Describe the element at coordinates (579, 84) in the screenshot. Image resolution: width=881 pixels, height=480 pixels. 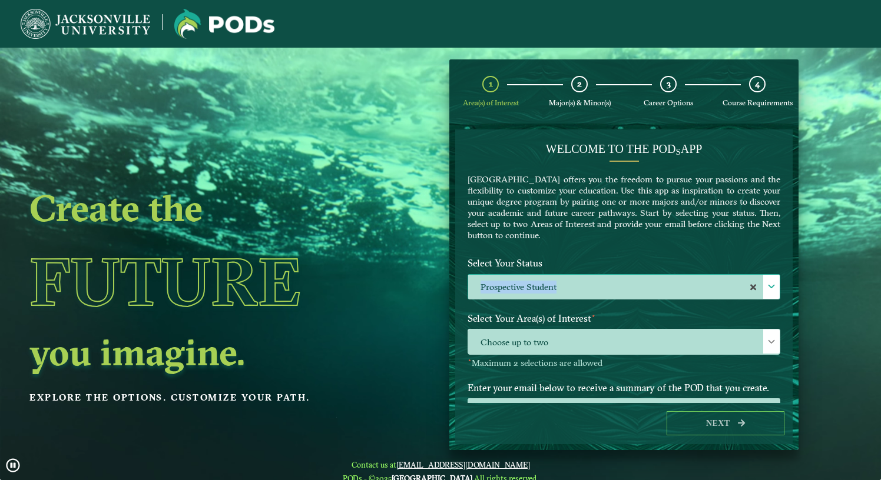
I see `span: 2` at that location.